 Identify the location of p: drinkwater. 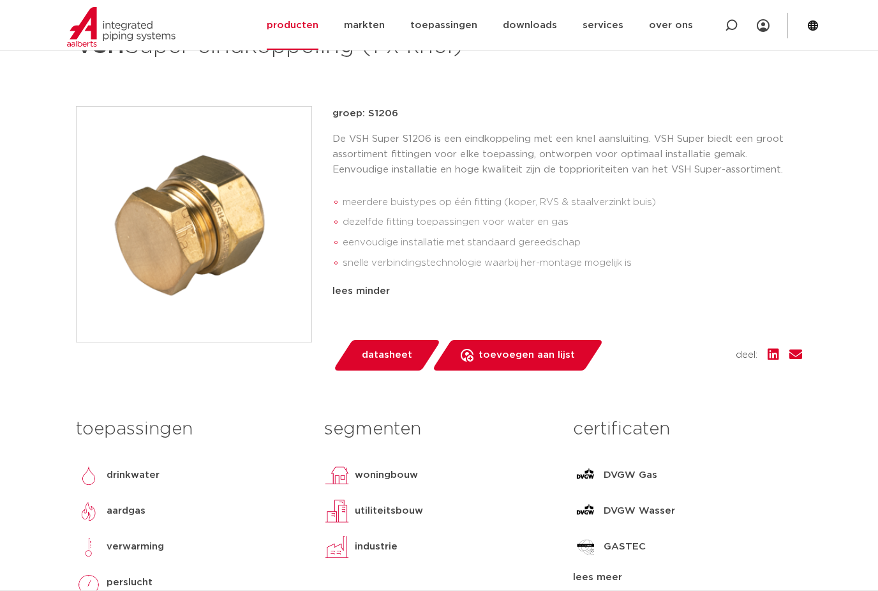
(133, 474).